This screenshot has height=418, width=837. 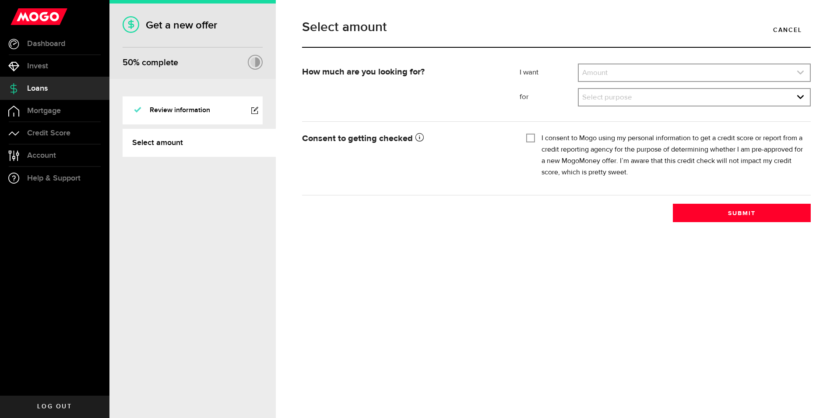 What do you see at coordinates (128, 63) in the screenshot?
I see `span: 50` at bounding box center [128, 63].